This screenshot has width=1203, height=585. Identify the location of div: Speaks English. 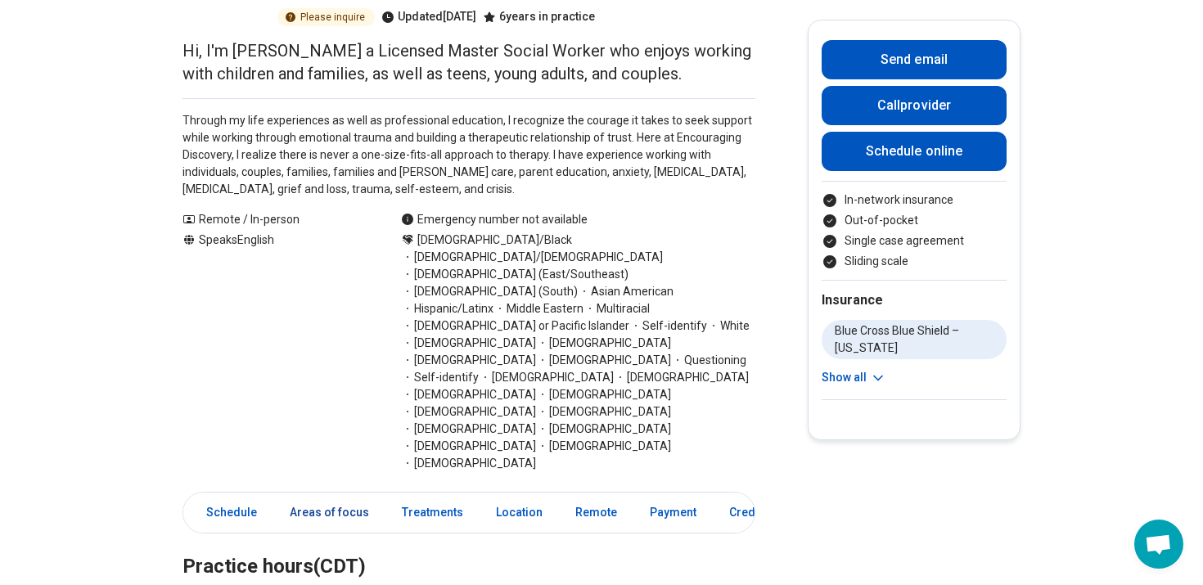
(275, 352).